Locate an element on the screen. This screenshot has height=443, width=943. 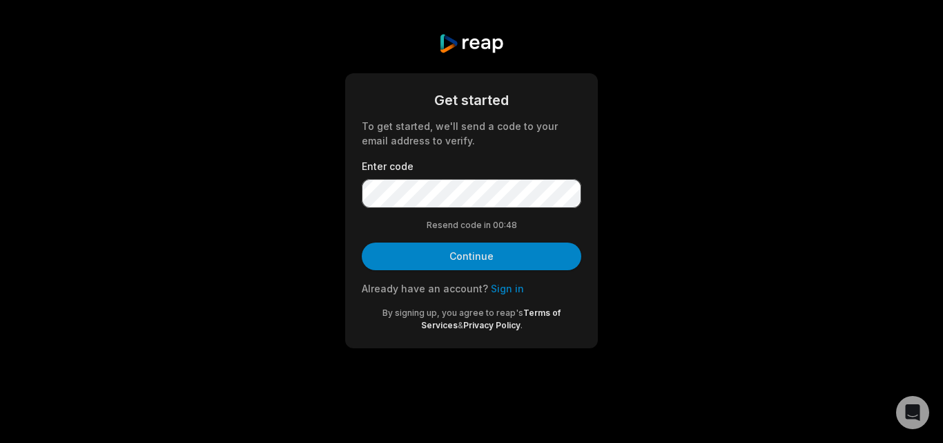
div: Resend code in 00: is located at coordinates (472, 225).